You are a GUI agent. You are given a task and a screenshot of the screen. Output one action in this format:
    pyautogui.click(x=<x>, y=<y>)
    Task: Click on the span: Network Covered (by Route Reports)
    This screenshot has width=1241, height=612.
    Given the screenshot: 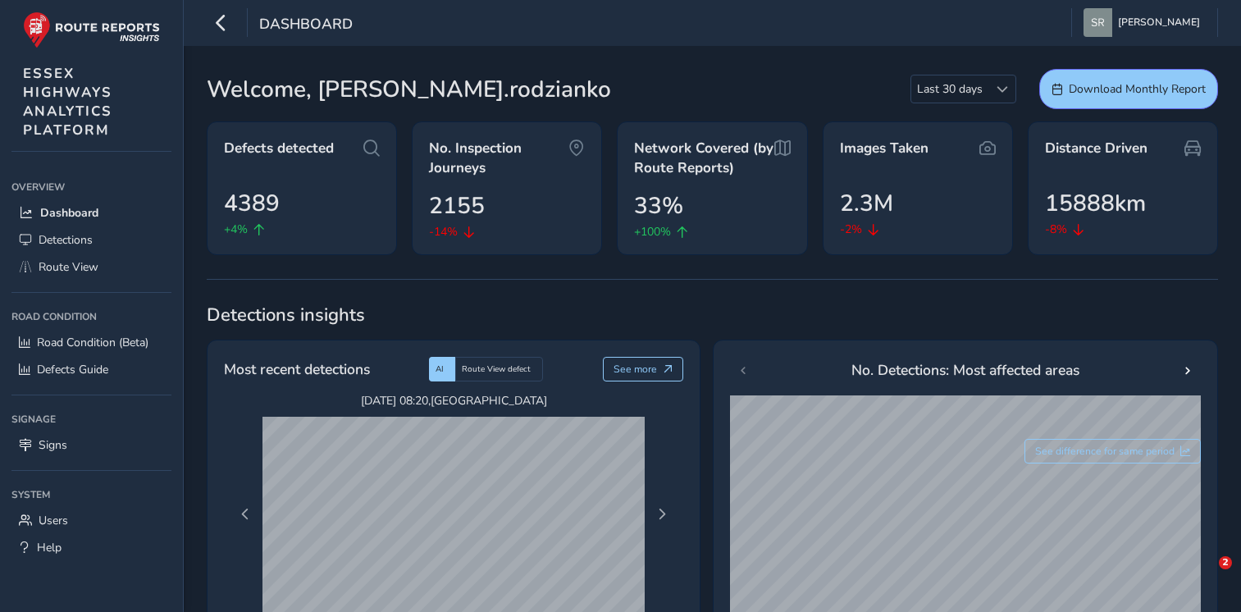 What is the action you would take?
    pyautogui.click(x=704, y=157)
    